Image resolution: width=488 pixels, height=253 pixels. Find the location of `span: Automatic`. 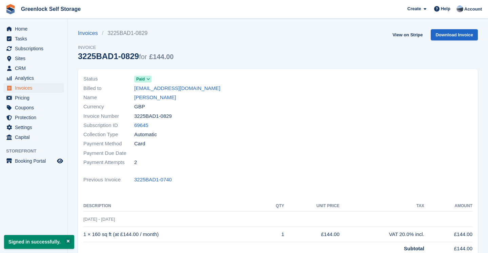

span: Automatic is located at coordinates (145, 134).